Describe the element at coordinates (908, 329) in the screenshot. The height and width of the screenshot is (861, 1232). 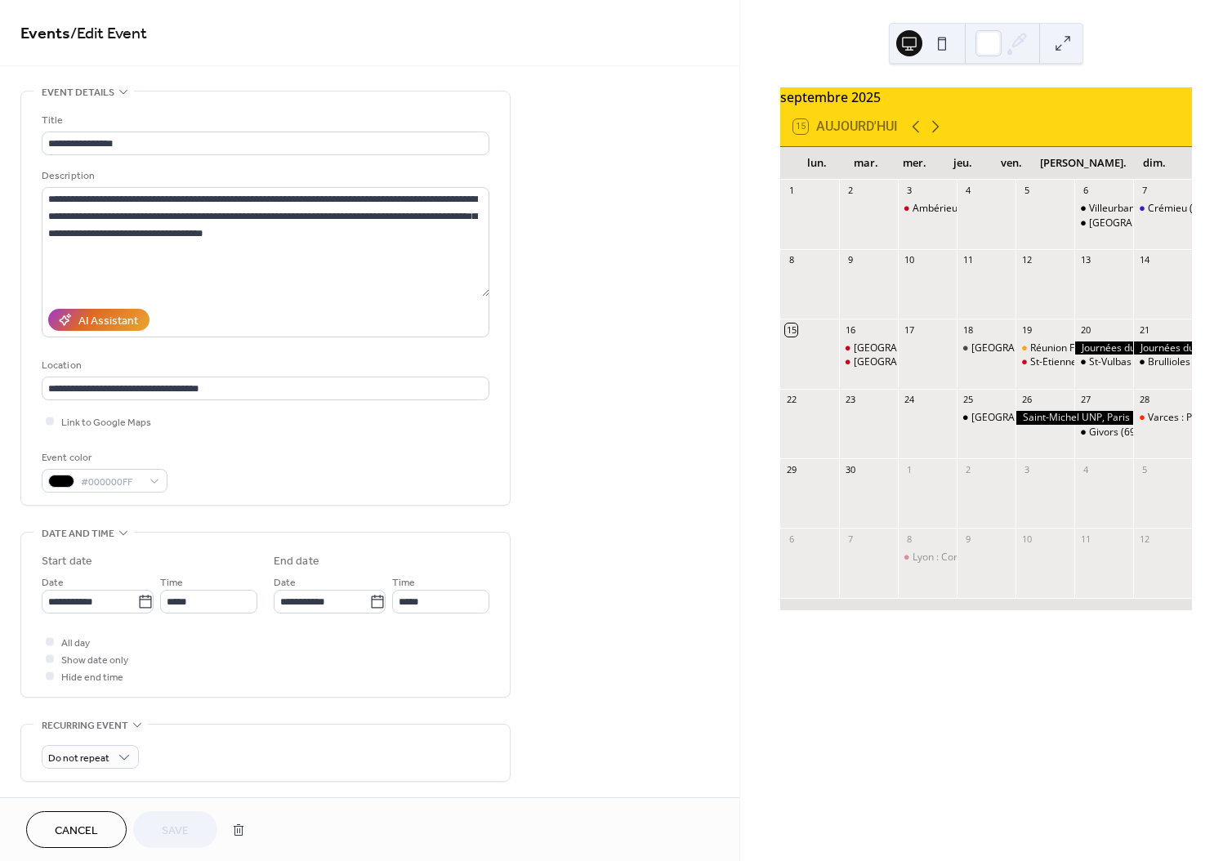
I see `div: 17` at that location.